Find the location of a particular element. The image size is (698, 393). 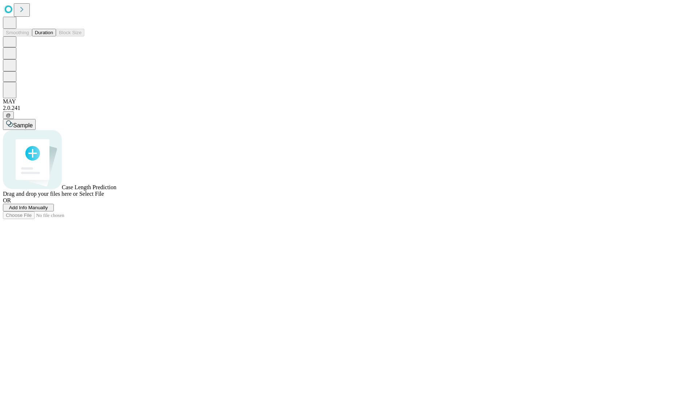

div: 2.0.241 is located at coordinates (349, 108).